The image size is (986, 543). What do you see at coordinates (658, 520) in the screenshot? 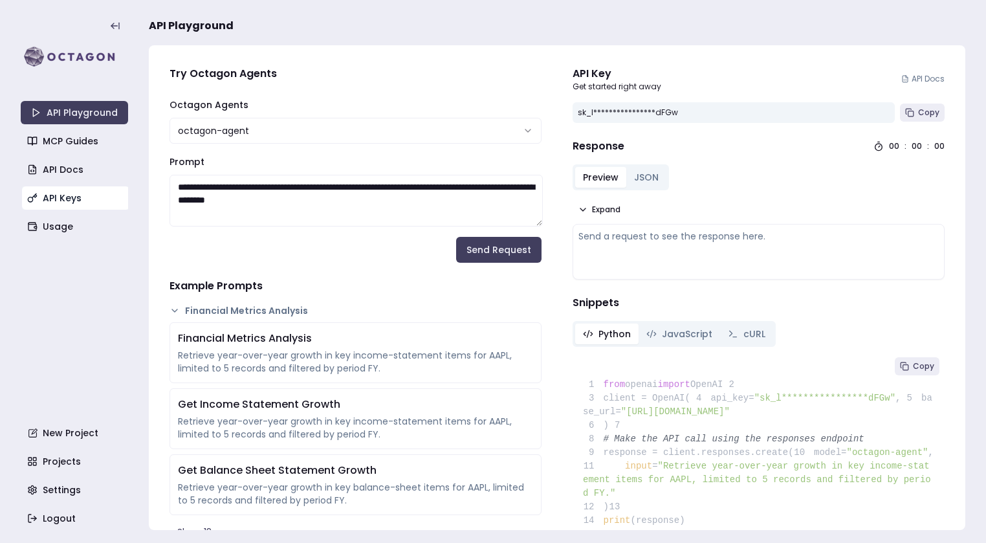
I see `span: (response)` at bounding box center [658, 520].